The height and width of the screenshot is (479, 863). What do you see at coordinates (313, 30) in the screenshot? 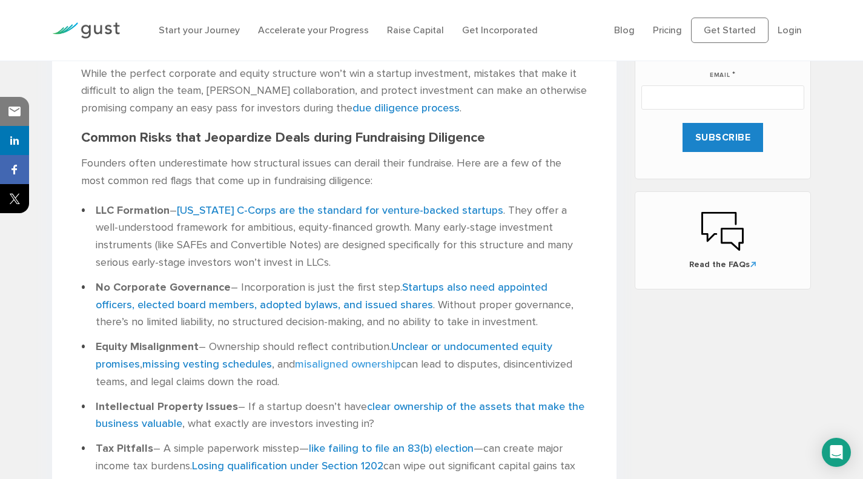
I see `a: Accelerate your Progress` at bounding box center [313, 30].